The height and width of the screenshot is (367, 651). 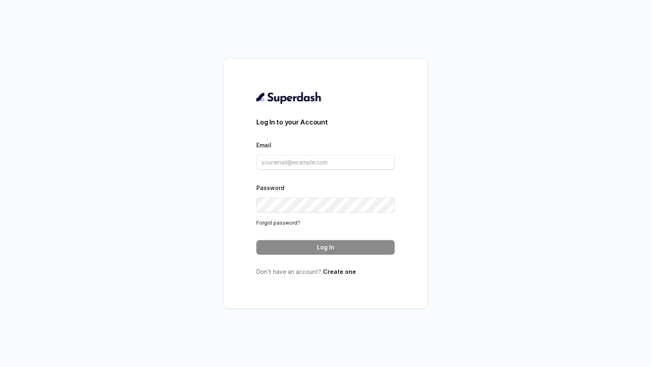 What do you see at coordinates (264, 145) in the screenshot?
I see `label: Email` at bounding box center [264, 145].